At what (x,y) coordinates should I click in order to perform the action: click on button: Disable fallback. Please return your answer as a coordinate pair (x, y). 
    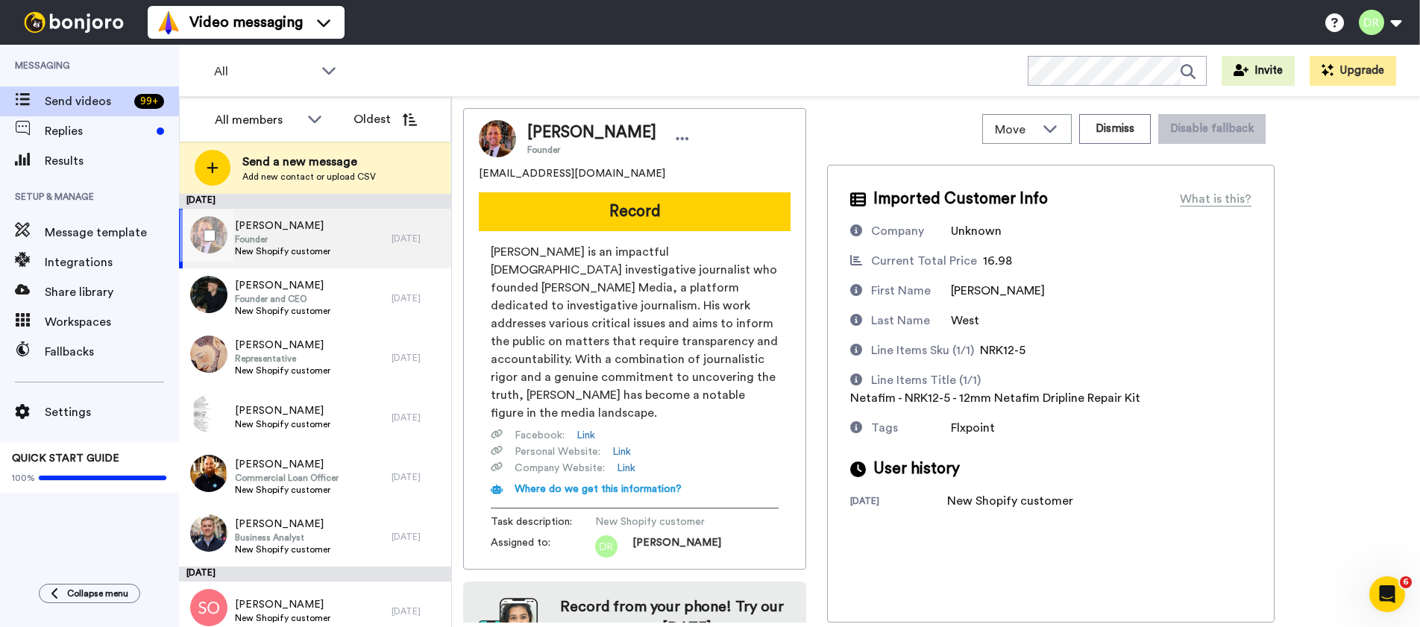
    Looking at the image, I should click on (1212, 129).